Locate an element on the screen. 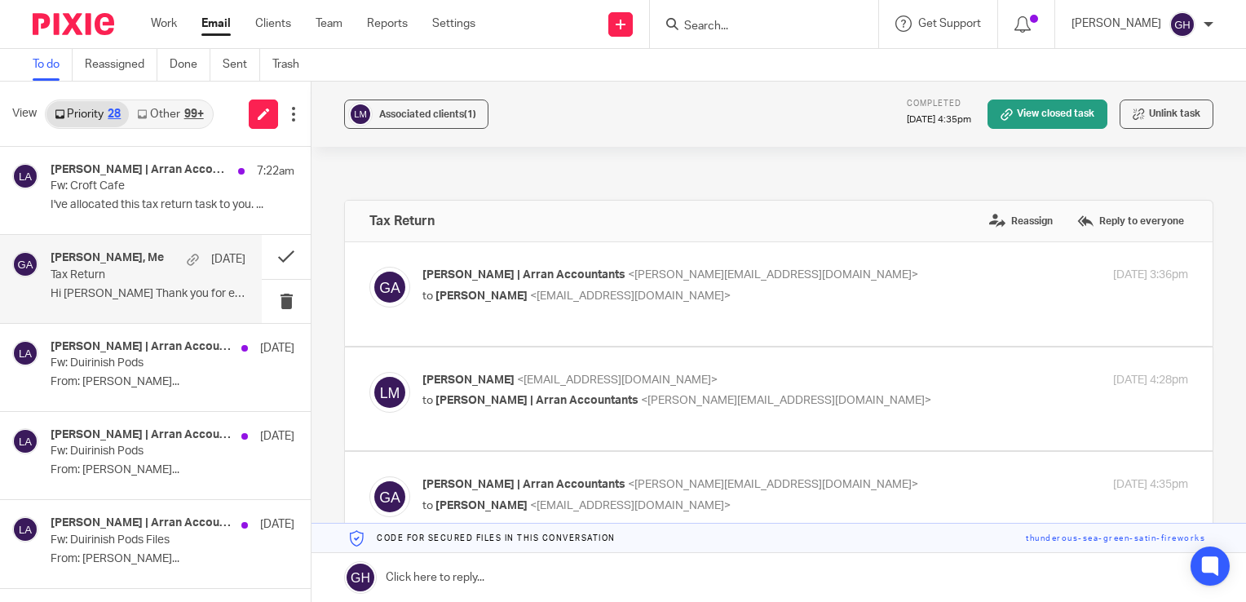 This screenshot has height=602, width=1246. input: Search is located at coordinates (756, 27).